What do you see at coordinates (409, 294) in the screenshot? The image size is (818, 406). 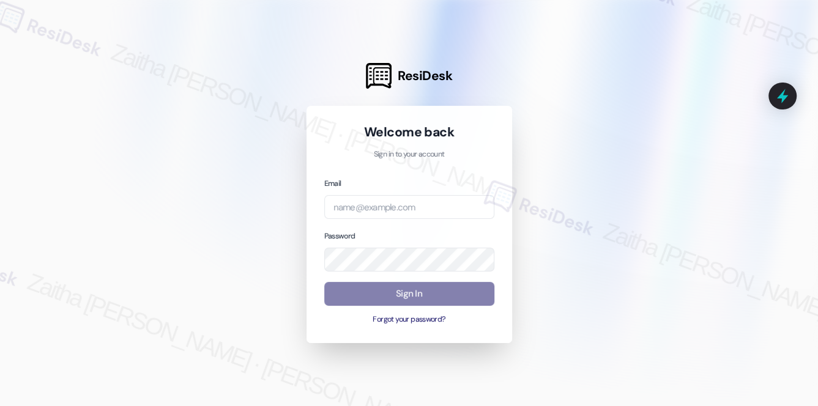 I see `button: Sign In` at bounding box center [409, 294].